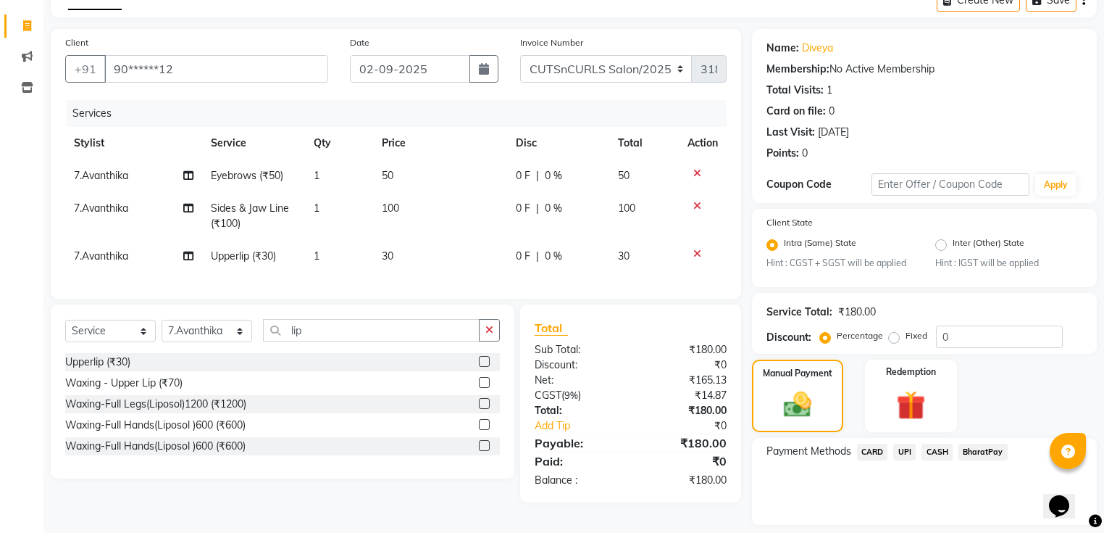  I want to click on div: Waxing - Upper Lip (₹70), so click(124, 383).